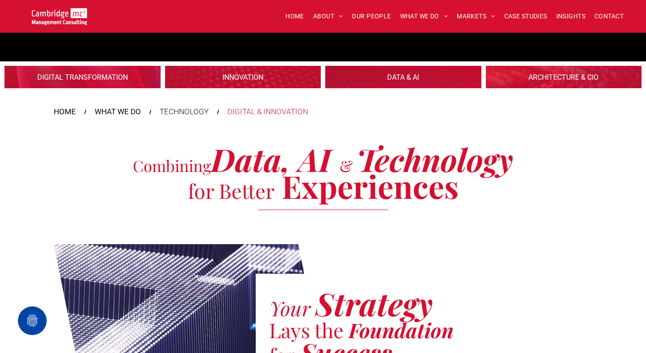 The image size is (646, 353). Describe the element at coordinates (306, 330) in the screenshot. I see `span: Lays the` at that location.